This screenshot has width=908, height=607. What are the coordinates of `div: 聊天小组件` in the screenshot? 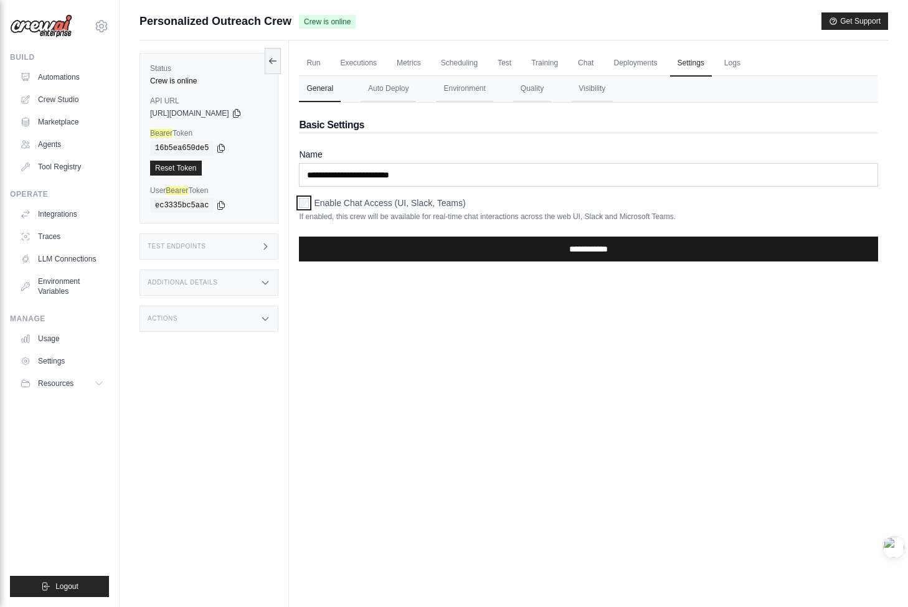 It's located at (877, 577).